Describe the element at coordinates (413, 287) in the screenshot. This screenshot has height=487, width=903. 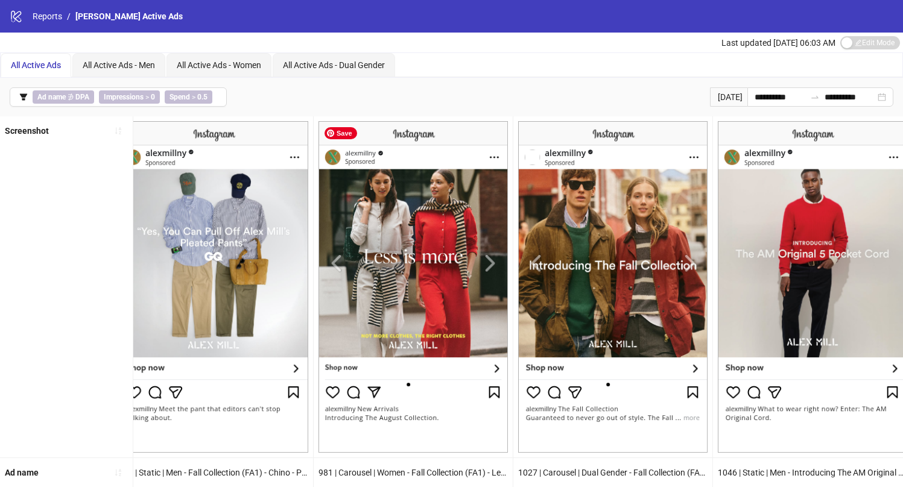
I see `img: Screenshot 120232388626080085` at that location.